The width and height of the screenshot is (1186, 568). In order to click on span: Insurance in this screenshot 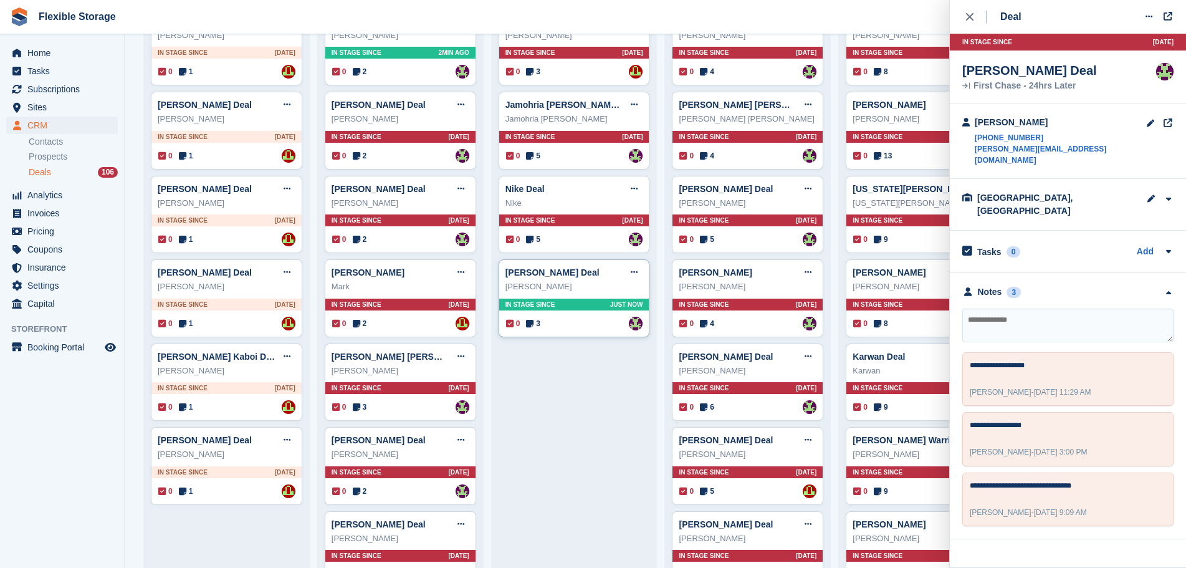, I will do `click(65, 267)`.